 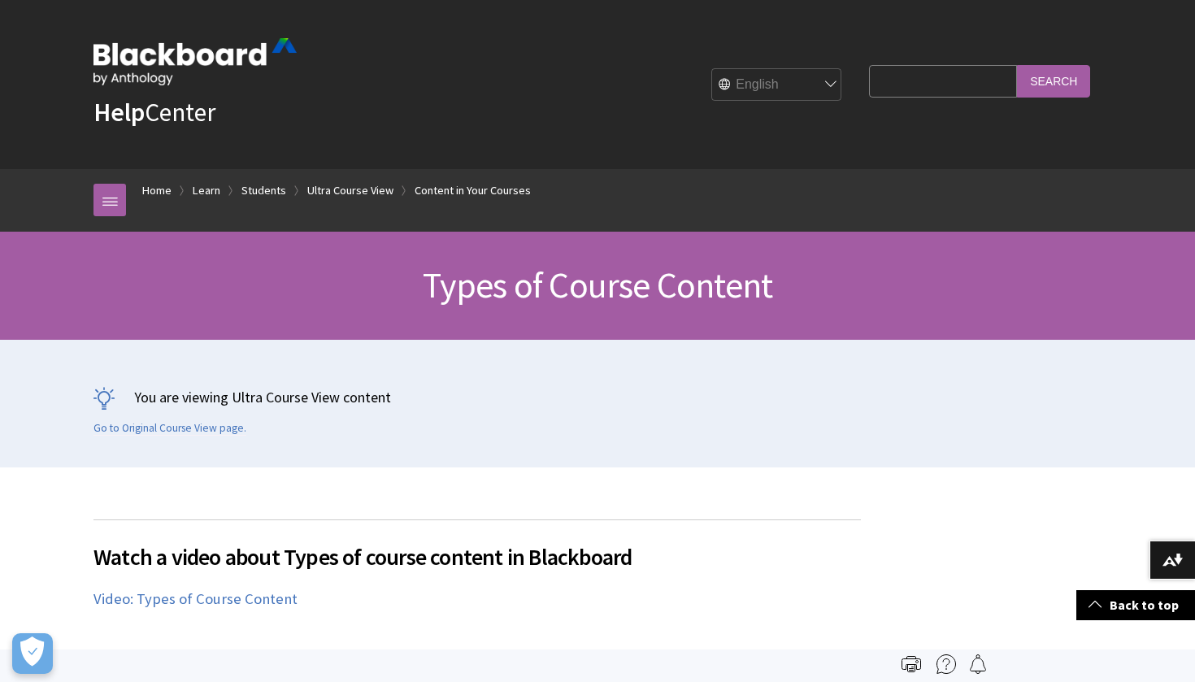 What do you see at coordinates (946, 664) in the screenshot?
I see `img: More help` at bounding box center [946, 664].